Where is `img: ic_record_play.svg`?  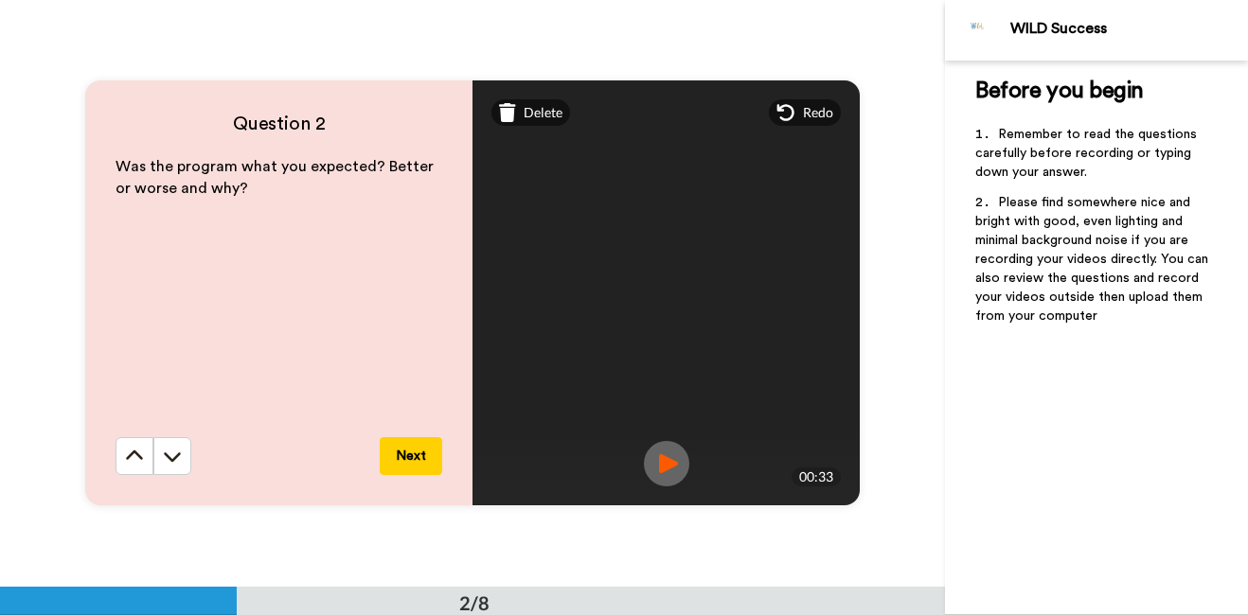
img: ic_record_play.svg is located at coordinates (667, 464).